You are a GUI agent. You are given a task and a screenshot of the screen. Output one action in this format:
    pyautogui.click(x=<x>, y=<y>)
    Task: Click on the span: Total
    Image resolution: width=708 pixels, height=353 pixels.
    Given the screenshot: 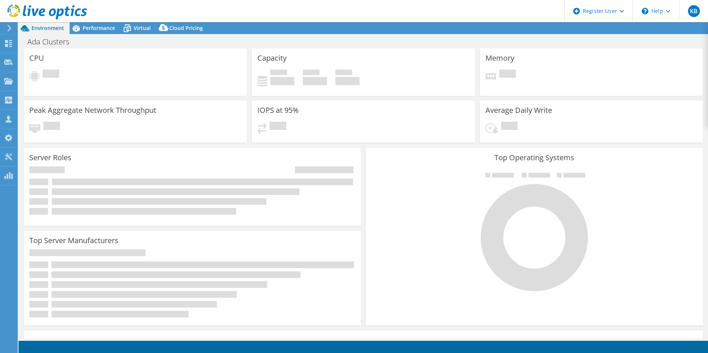 What is the action you would take?
    pyautogui.click(x=344, y=73)
    